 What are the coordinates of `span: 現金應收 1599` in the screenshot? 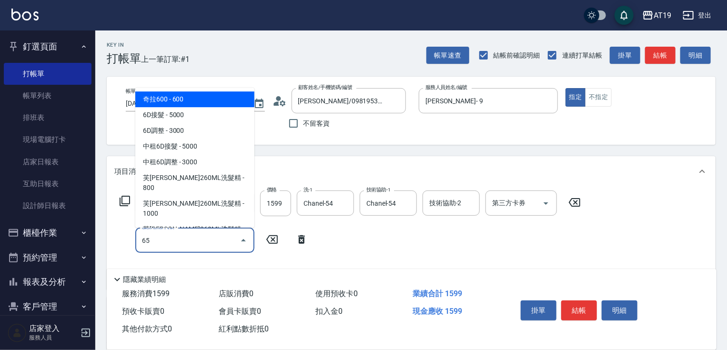 It's located at (438, 311).